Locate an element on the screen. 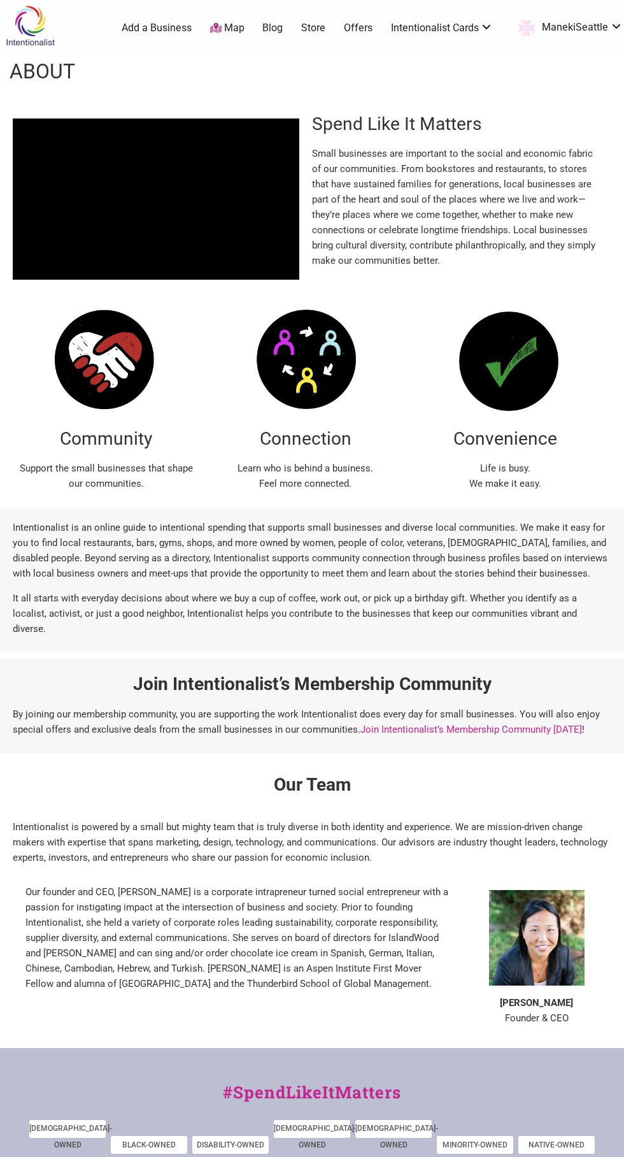 The width and height of the screenshot is (624, 1157). p: It all starts with everyday decisions about where we buy a cup of coffee, work out, or pick up a ... is located at coordinates (312, 613).